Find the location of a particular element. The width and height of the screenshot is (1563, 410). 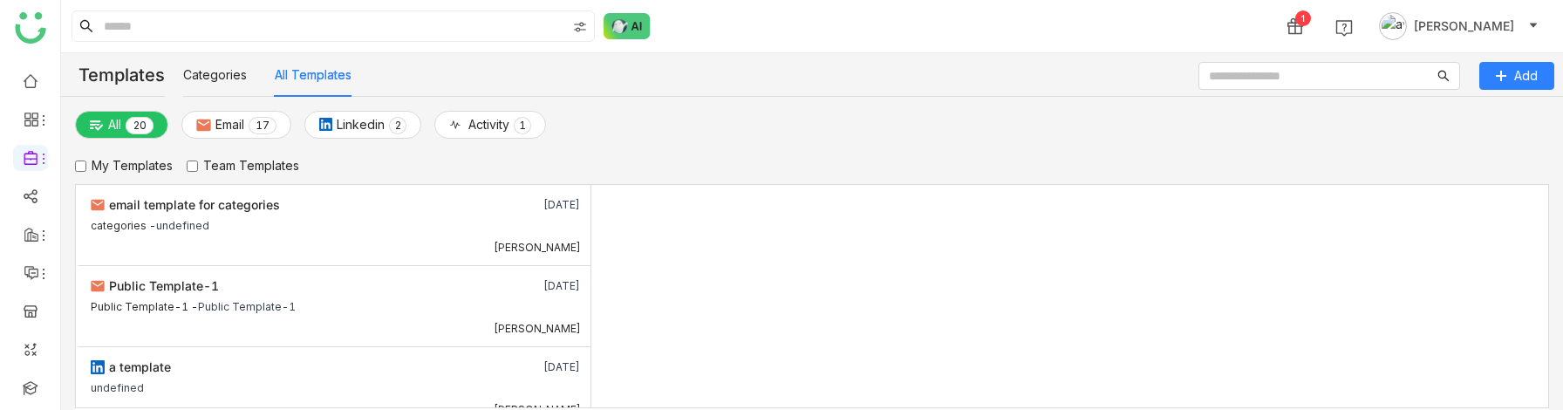

img: logo is located at coordinates (31, 28).